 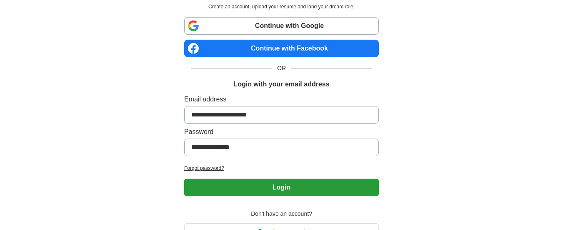 I want to click on span: OR, so click(x=281, y=68).